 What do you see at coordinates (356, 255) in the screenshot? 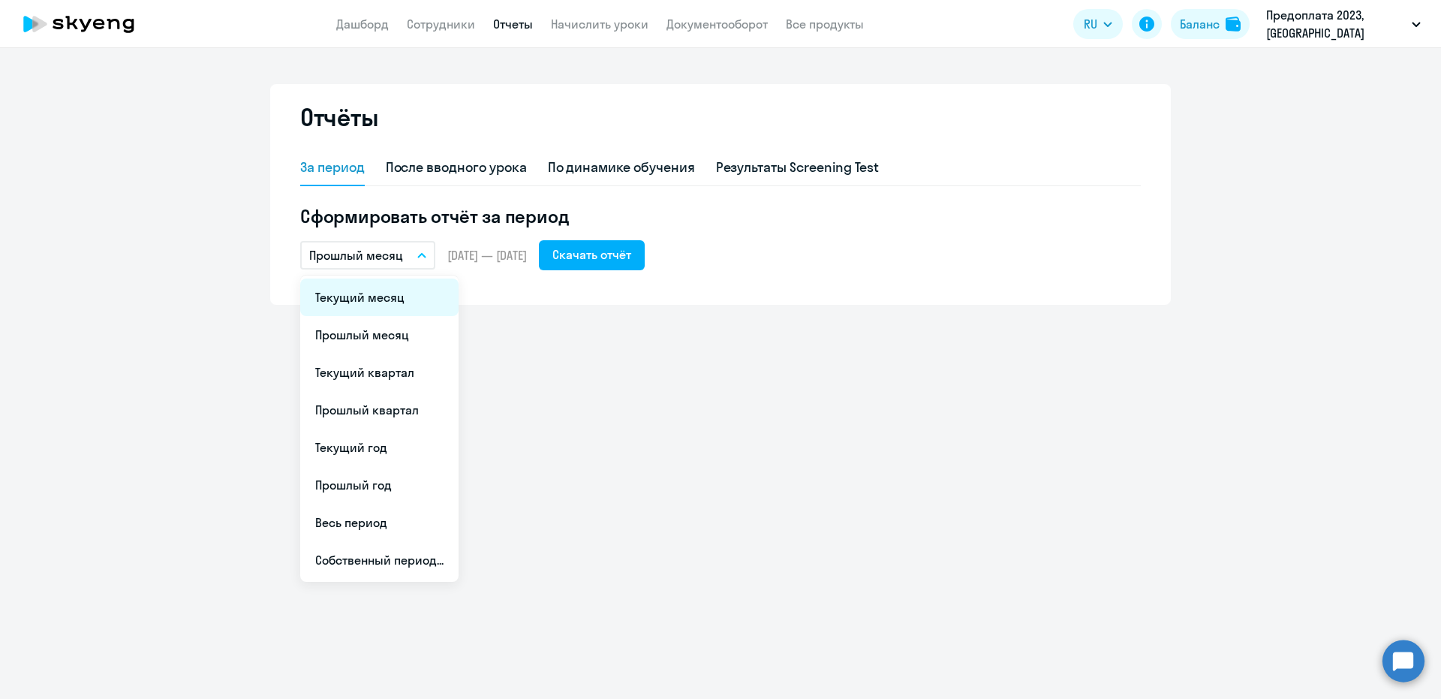
I see `p: Прошлый месяц` at bounding box center [356, 255].